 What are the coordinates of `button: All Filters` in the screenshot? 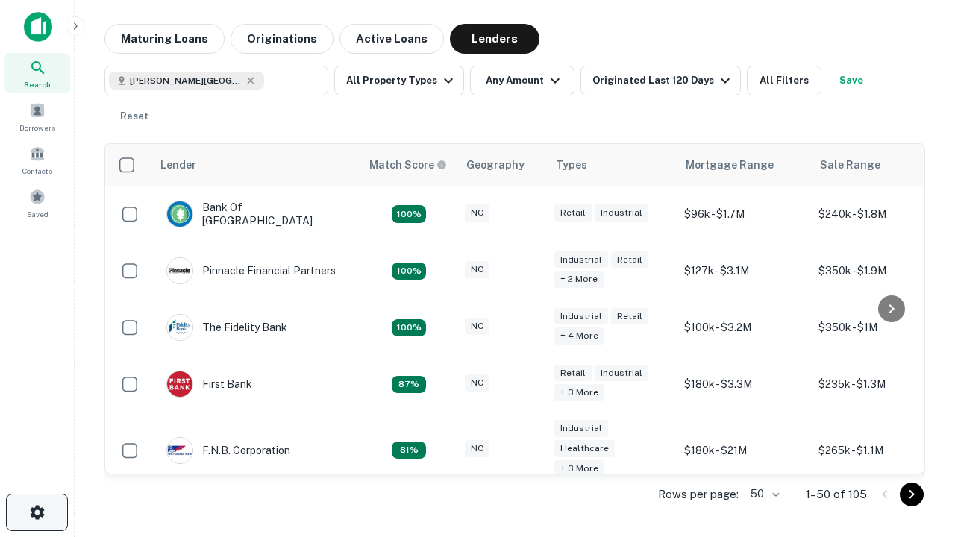 It's located at (784, 81).